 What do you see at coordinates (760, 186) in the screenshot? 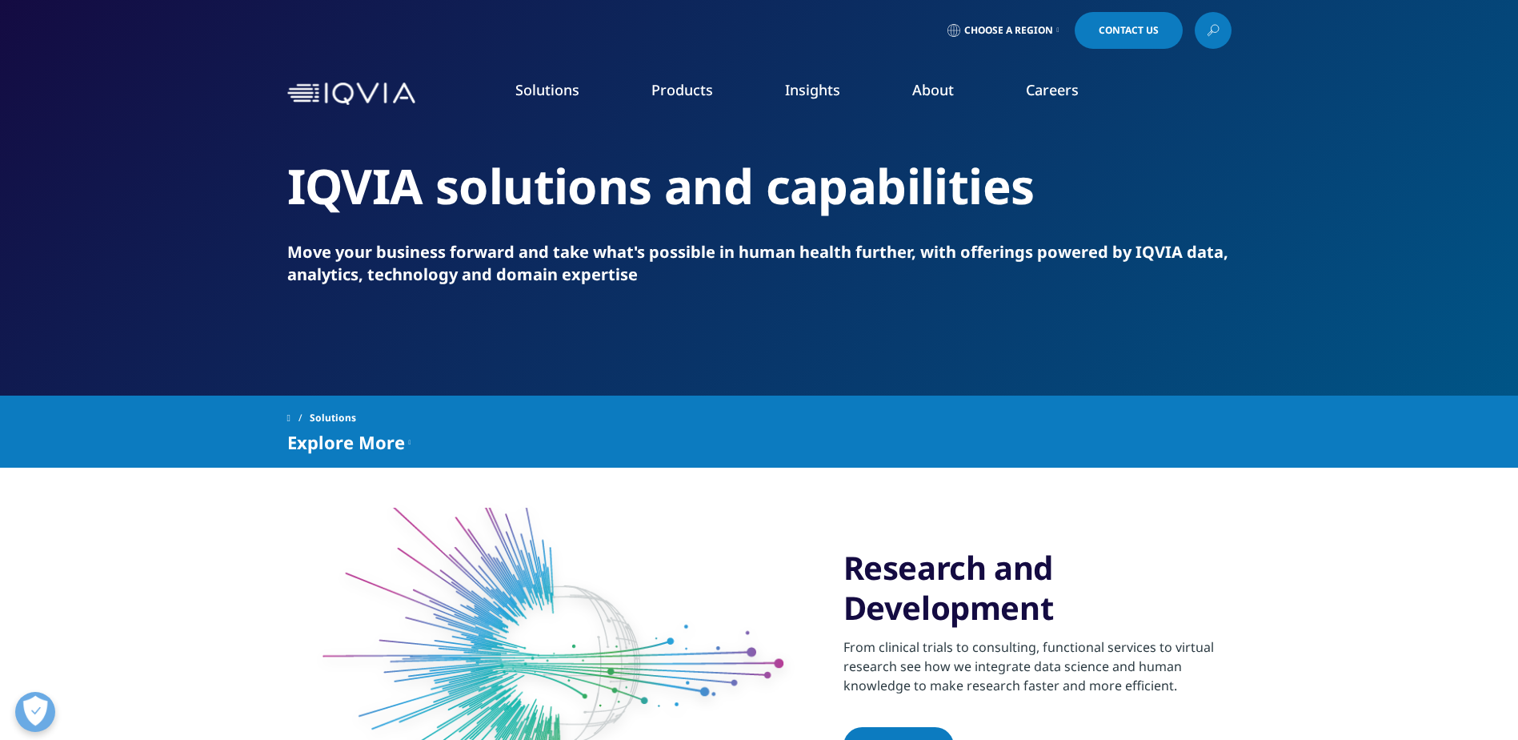
I see `h2: IQVIA solutions and capabilities` at bounding box center [760, 186].